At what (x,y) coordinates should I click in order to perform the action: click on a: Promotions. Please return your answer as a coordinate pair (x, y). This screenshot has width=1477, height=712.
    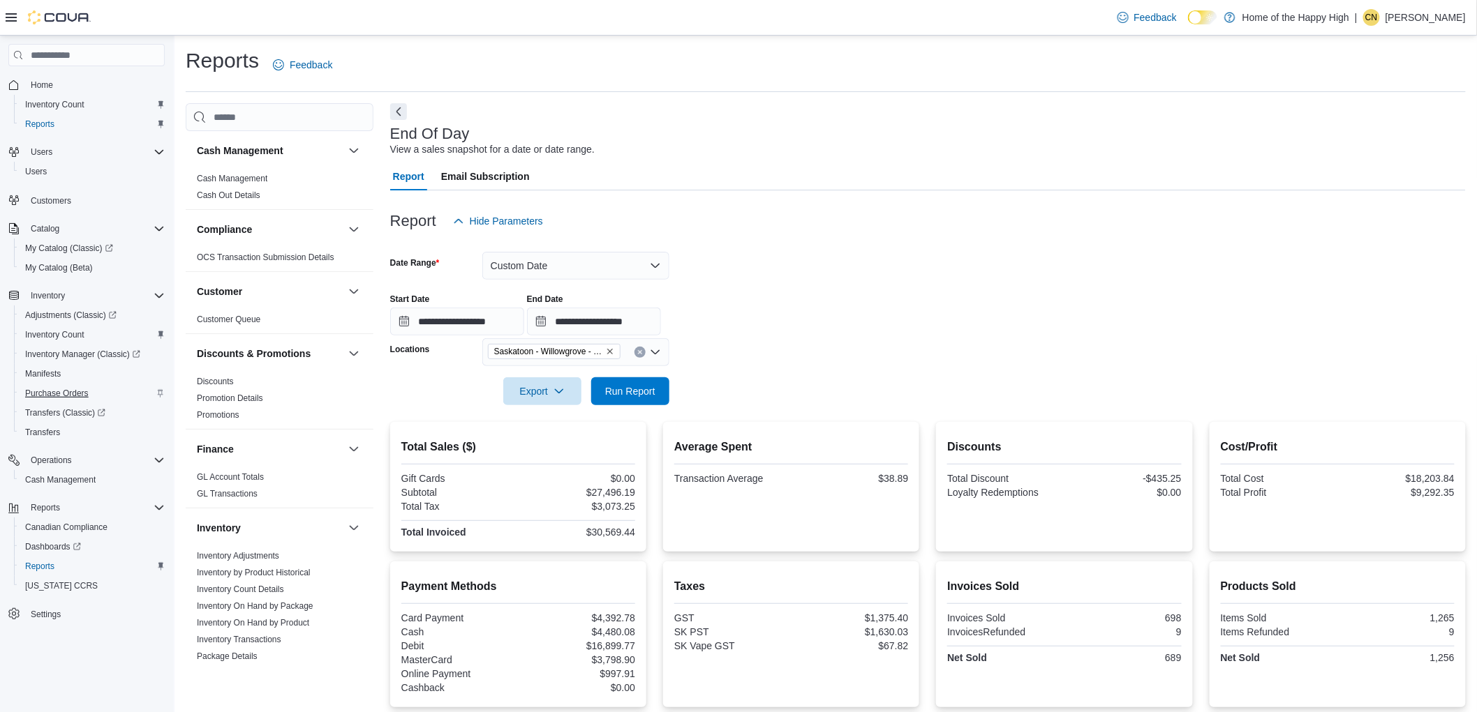
    Looking at the image, I should click on (218, 415).